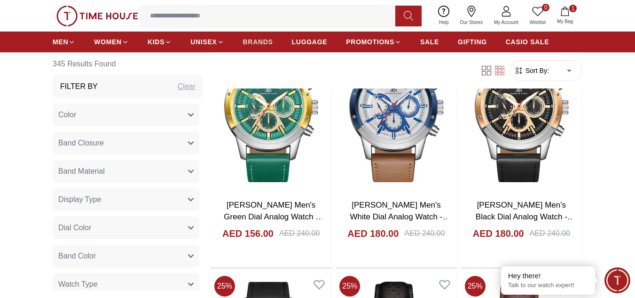 This screenshot has width=635, height=298. Describe the element at coordinates (565, 21) in the screenshot. I see `span: My Bag` at that location.